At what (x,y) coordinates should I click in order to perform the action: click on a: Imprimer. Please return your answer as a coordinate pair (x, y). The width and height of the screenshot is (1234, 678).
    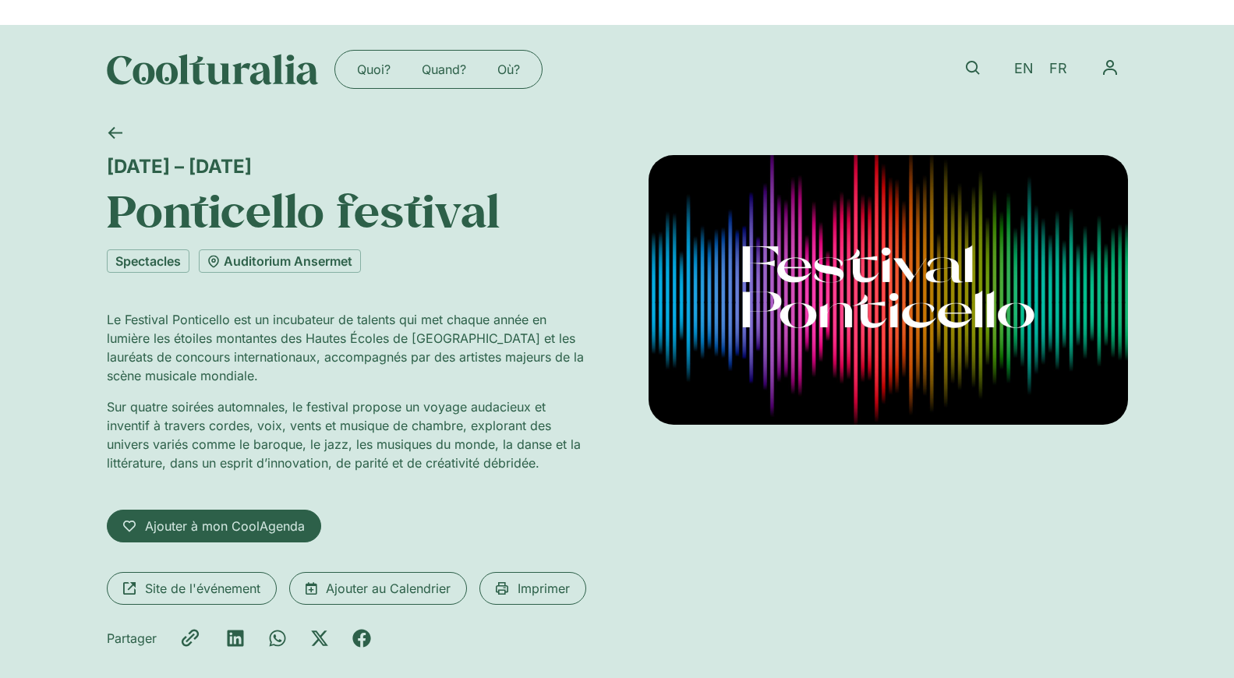
    Looking at the image, I should click on (532, 588).